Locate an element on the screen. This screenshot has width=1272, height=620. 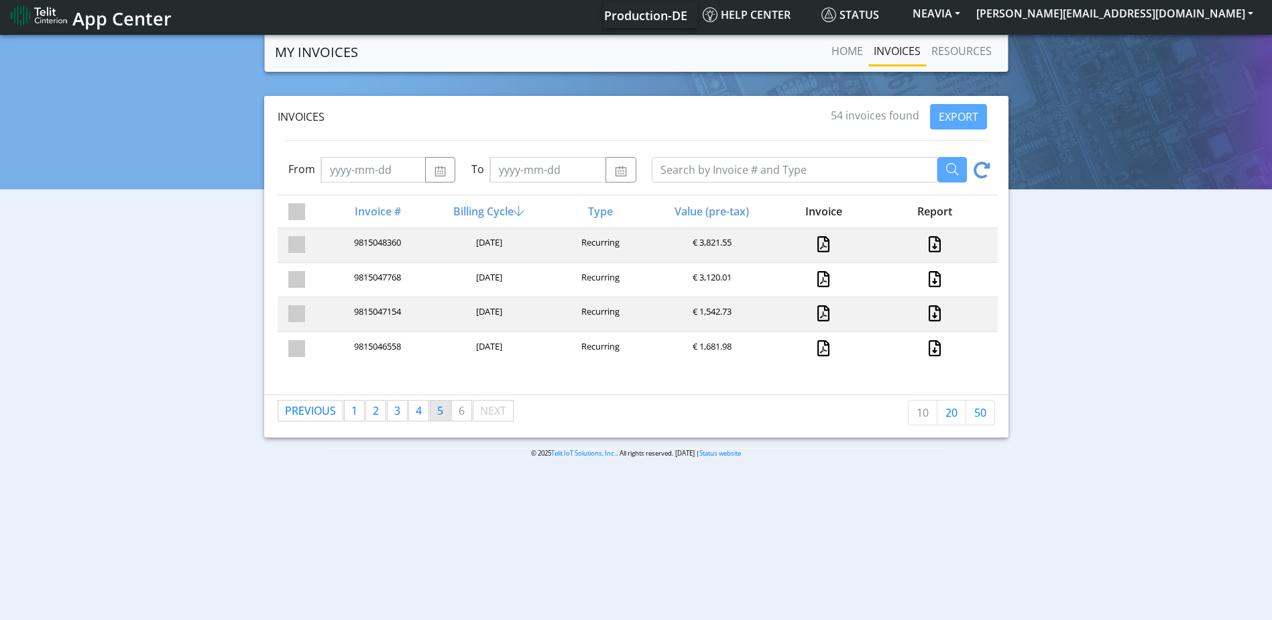
div: Type is located at coordinates (600, 211).